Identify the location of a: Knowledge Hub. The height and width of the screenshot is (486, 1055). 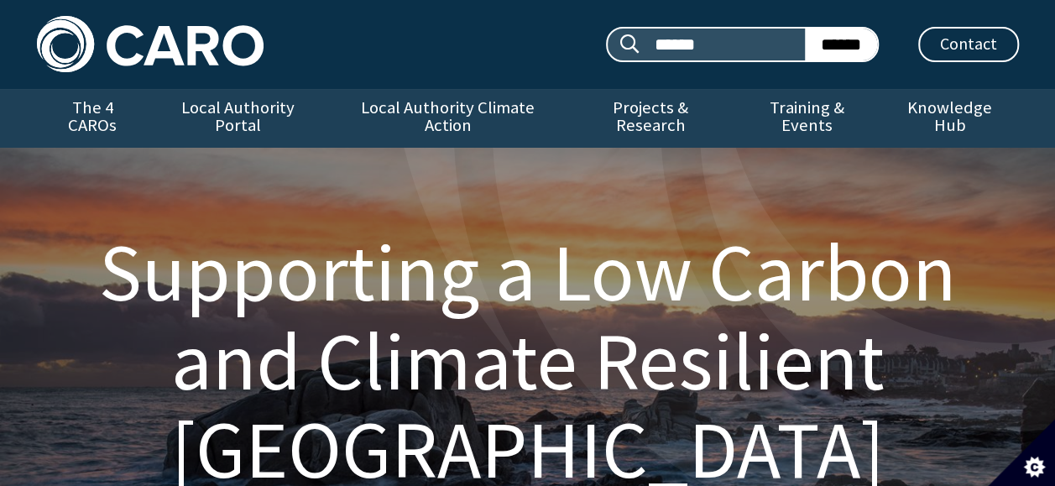
(950, 118).